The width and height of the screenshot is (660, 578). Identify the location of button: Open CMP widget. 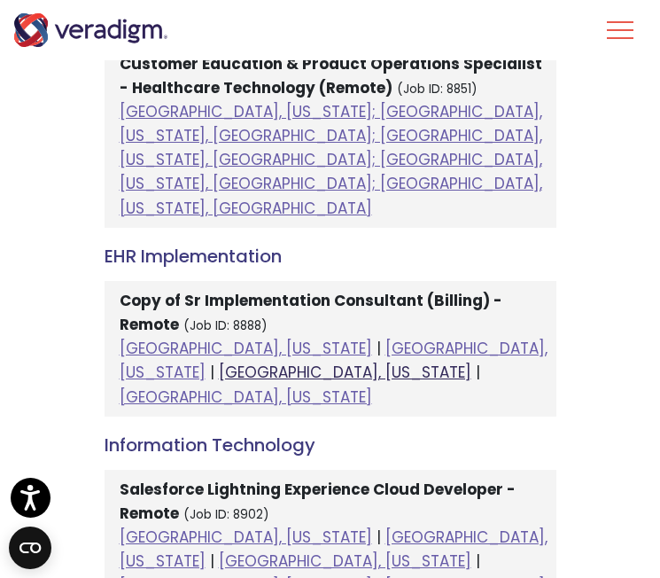
(30, 548).